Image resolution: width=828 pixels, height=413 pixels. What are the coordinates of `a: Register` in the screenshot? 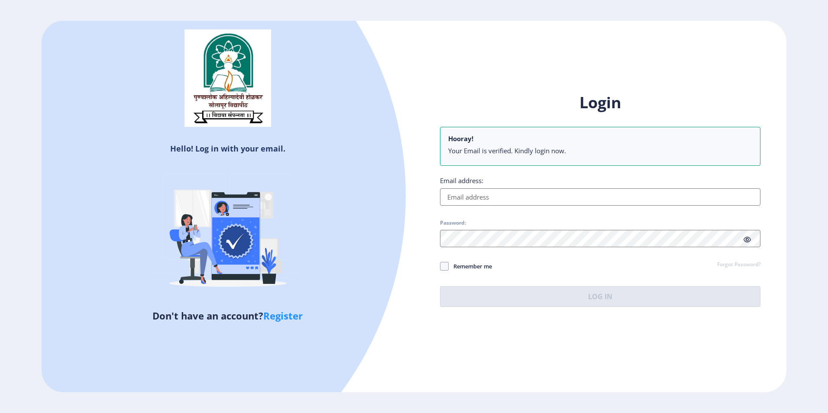 It's located at (283, 316).